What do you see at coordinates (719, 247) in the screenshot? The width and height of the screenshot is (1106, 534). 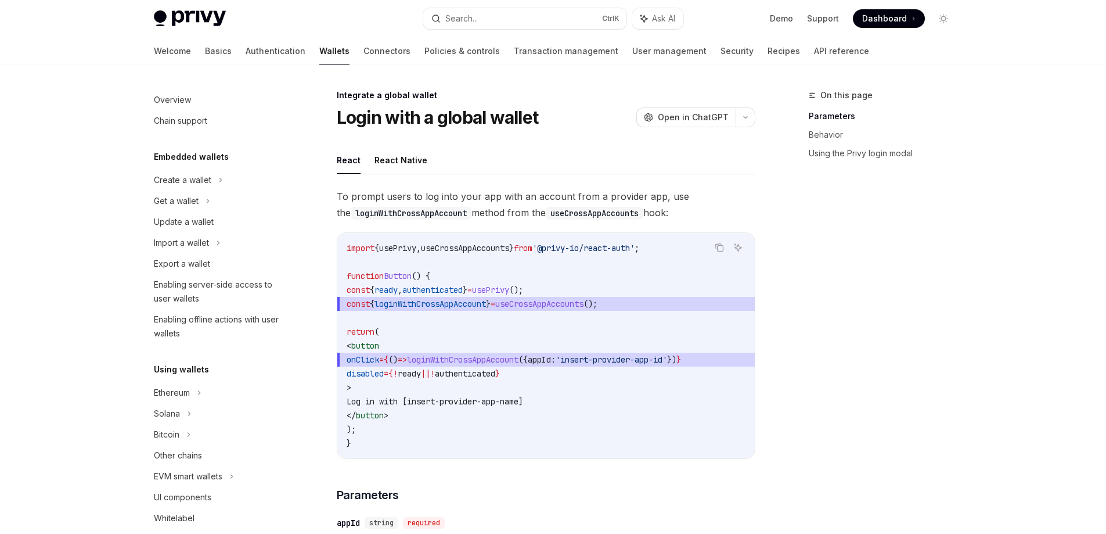 I see `button: Copy the contents from the code block` at bounding box center [719, 247].